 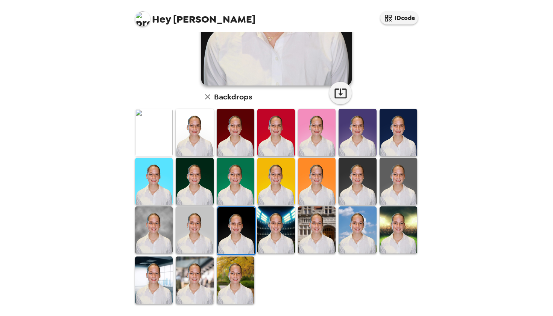 I want to click on span: Hey, so click(x=161, y=19).